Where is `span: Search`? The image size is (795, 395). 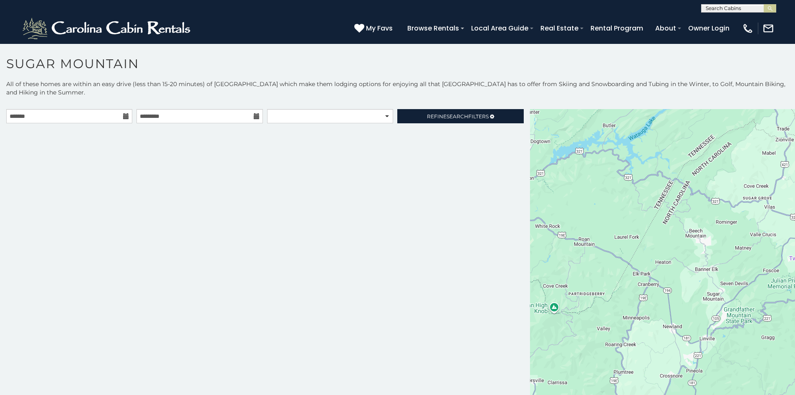 span: Search is located at coordinates (458, 116).